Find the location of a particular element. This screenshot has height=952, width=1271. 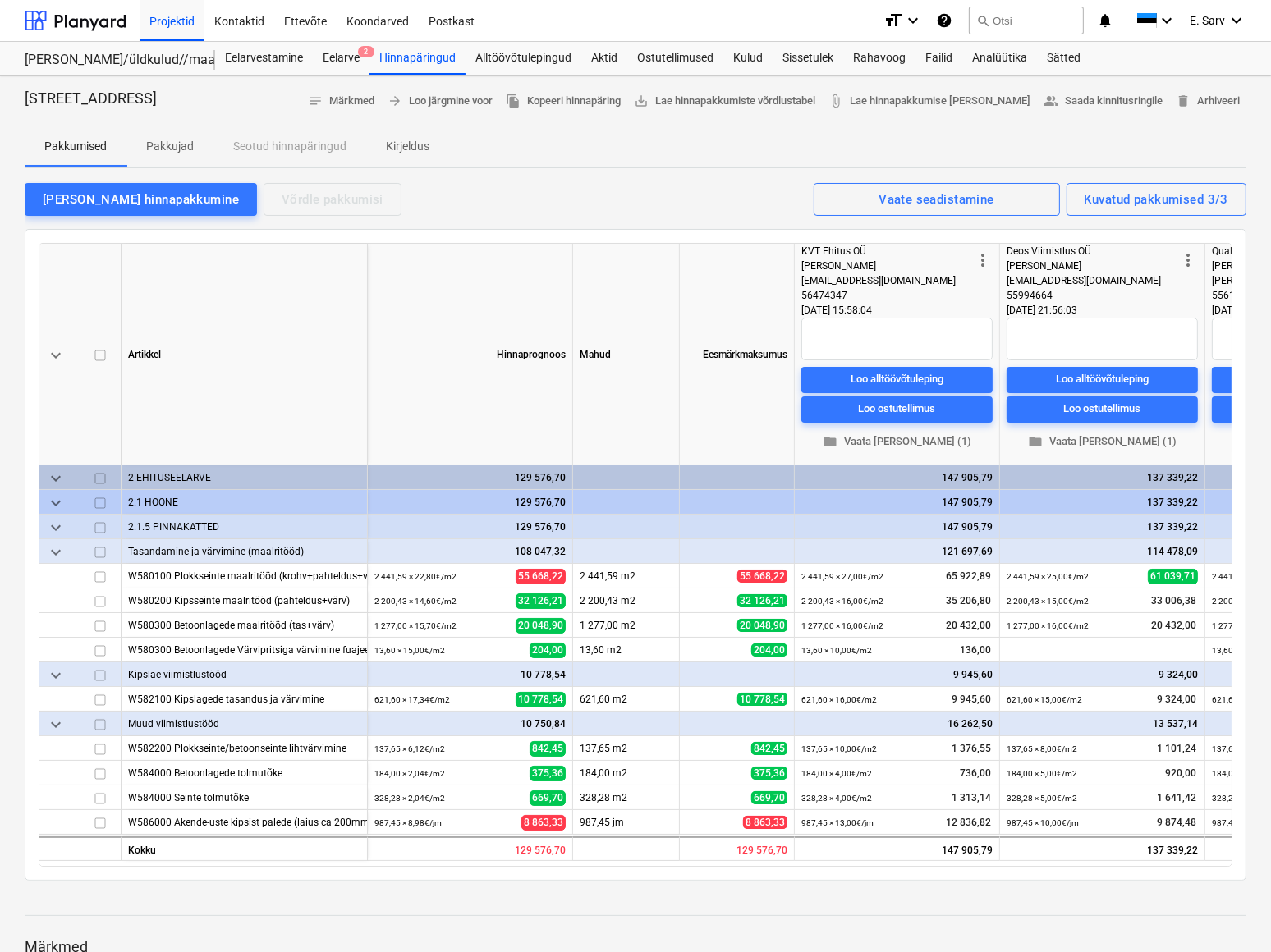

div: Tasandamine ja värvimine (maalritööd) is located at coordinates (244, 551).